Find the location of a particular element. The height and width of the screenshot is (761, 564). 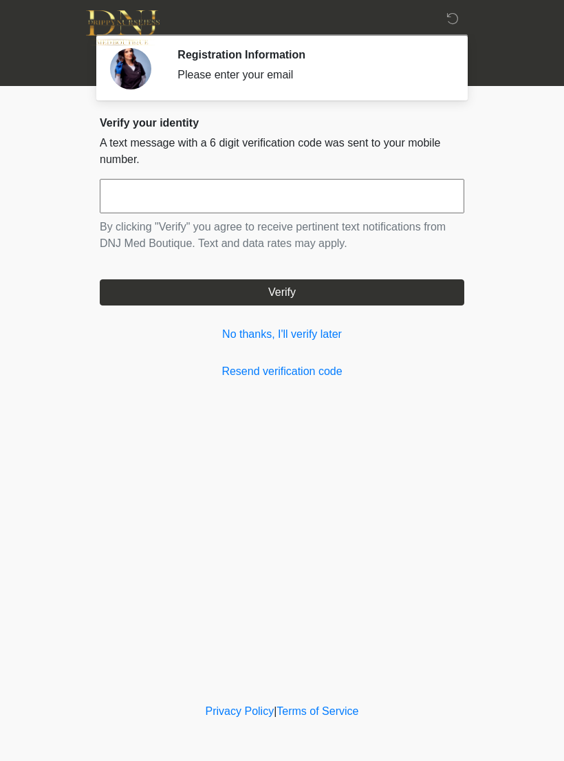

div: Please enter your email is located at coordinates (310, 75).